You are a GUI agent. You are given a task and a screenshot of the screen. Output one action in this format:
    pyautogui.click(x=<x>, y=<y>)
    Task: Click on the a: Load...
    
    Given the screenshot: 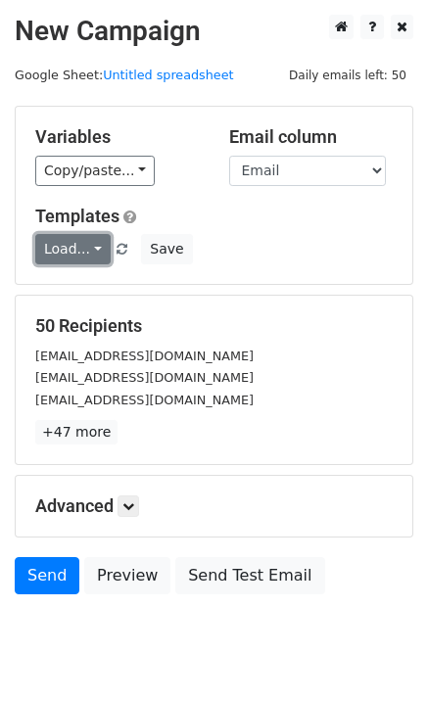 What is the action you would take?
    pyautogui.click(x=72, y=249)
    